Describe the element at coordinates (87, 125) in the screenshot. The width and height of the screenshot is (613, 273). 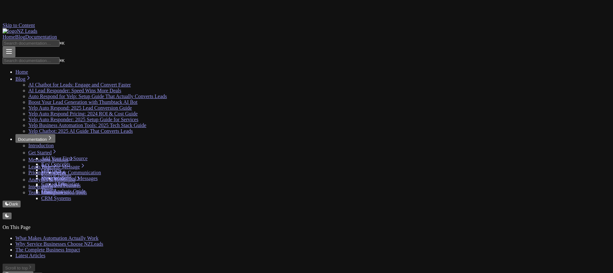
I see `a: Yelp Business Automation Tools: 2025 Tech Stack Guide` at that location.